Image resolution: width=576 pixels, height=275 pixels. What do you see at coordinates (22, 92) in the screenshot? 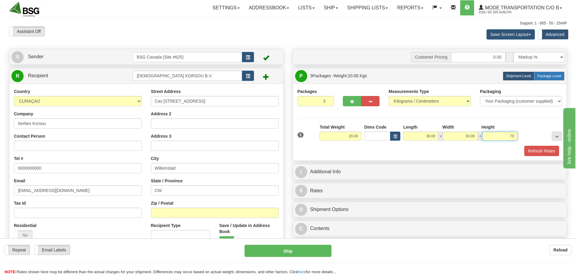
I see `label: Country` at bounding box center [22, 92].